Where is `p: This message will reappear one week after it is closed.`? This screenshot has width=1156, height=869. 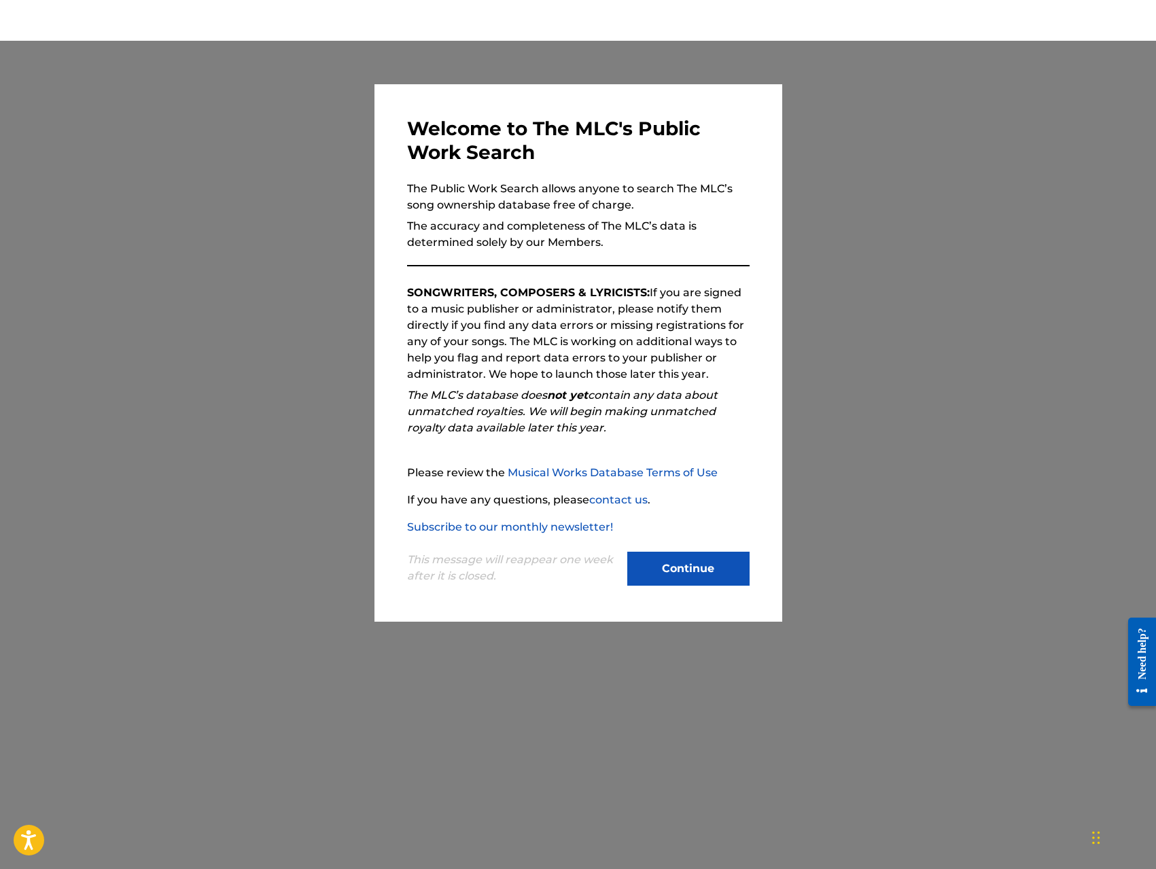 p: This message will reappear one week after it is closed. is located at coordinates (513, 568).